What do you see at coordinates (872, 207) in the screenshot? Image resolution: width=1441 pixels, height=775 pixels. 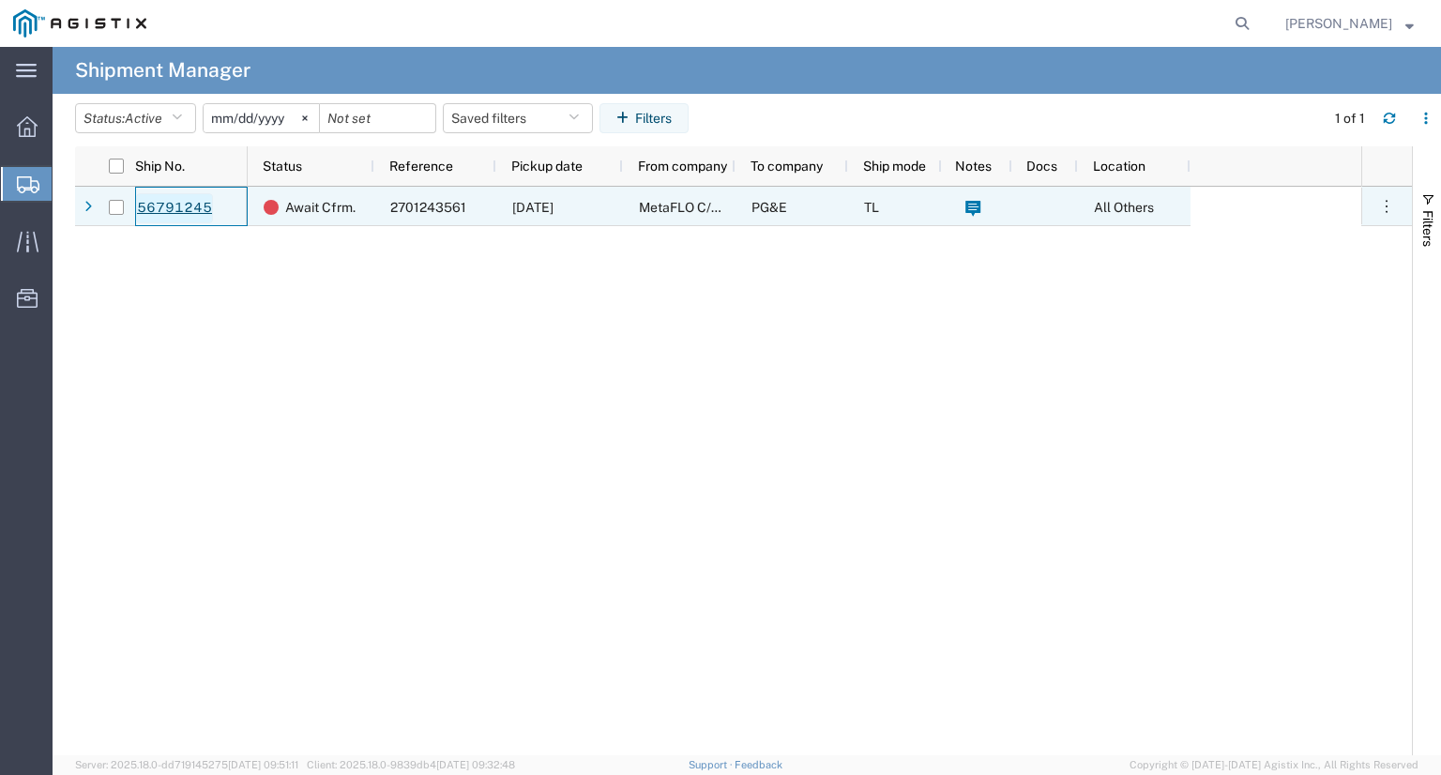 I see `span: TL` at bounding box center [872, 207].